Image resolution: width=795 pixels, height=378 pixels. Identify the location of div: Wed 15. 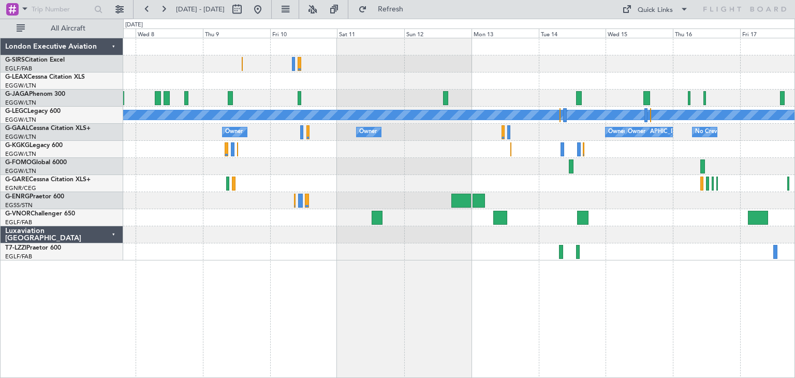
(639, 33).